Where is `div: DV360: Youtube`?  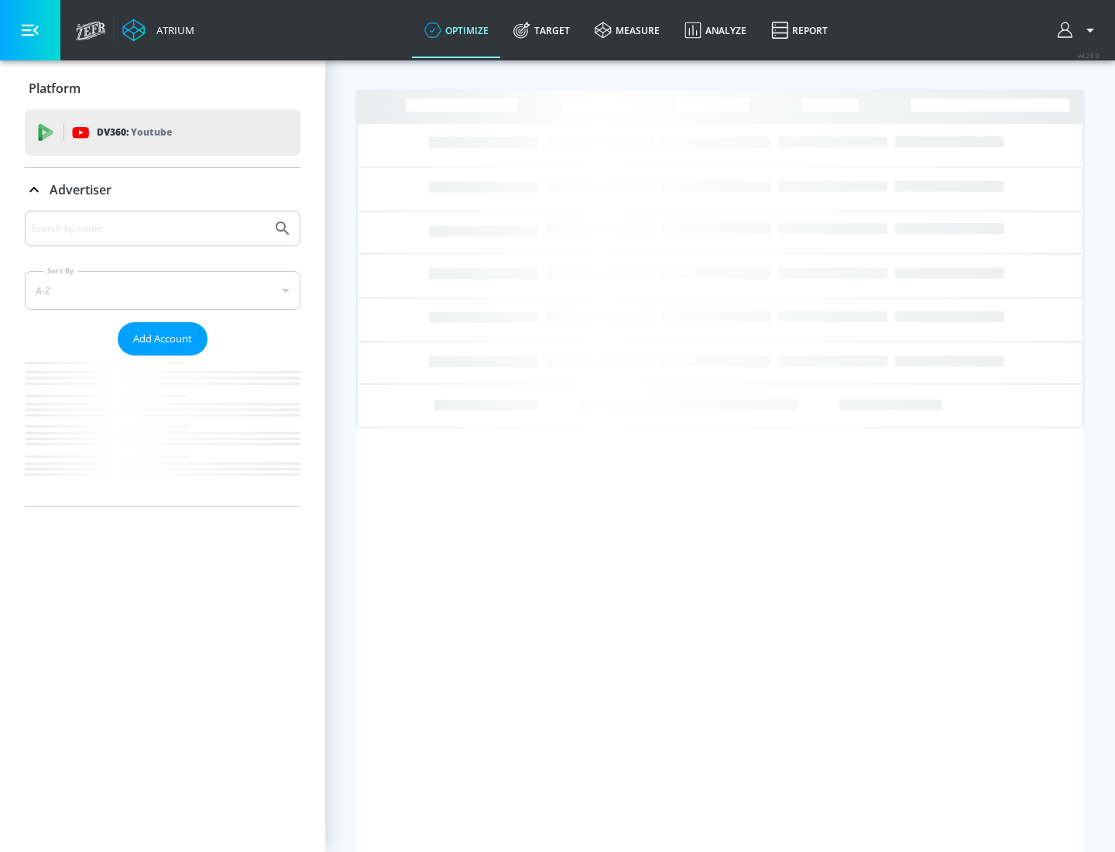
div: DV360: Youtube is located at coordinates (163, 132).